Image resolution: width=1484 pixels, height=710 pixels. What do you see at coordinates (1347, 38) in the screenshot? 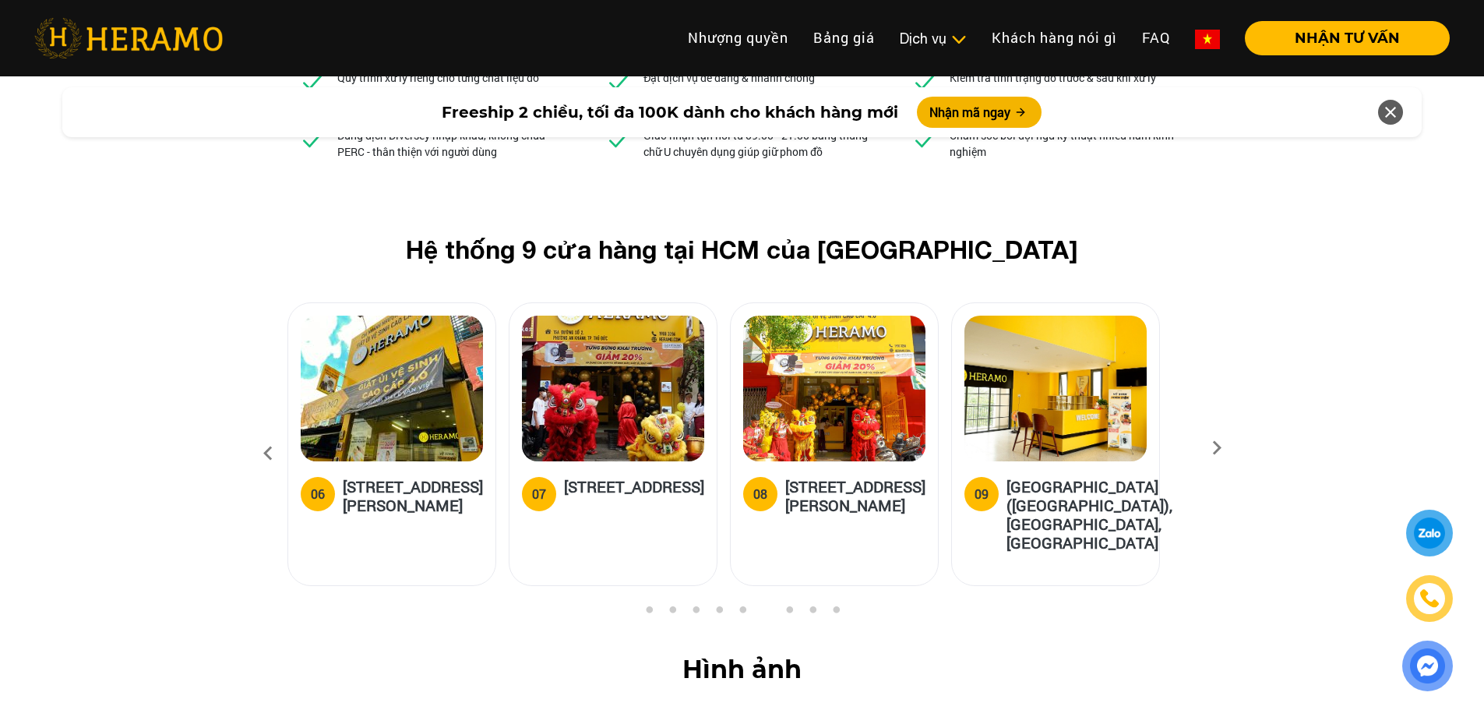
I see `button: NHẬN TƯ VẤN` at bounding box center [1347, 38].